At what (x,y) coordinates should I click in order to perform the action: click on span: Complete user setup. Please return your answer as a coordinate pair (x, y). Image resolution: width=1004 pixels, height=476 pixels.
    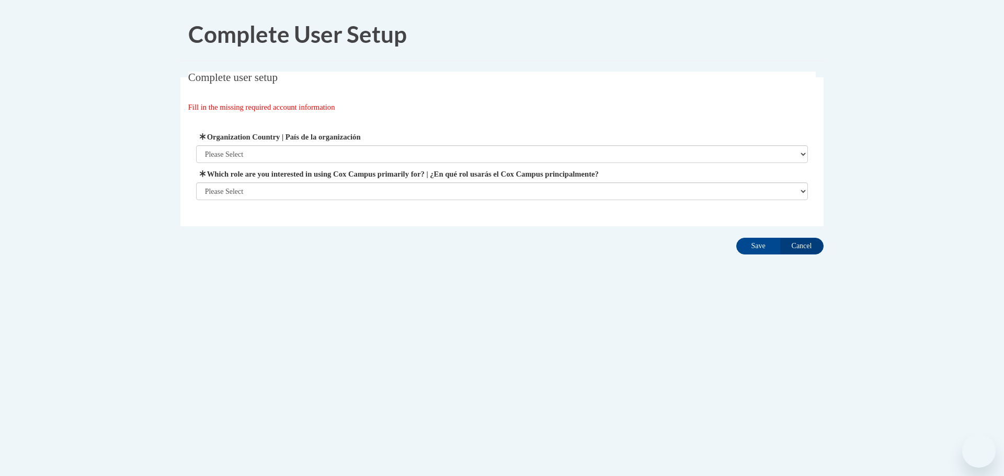
    Looking at the image, I should click on (233, 77).